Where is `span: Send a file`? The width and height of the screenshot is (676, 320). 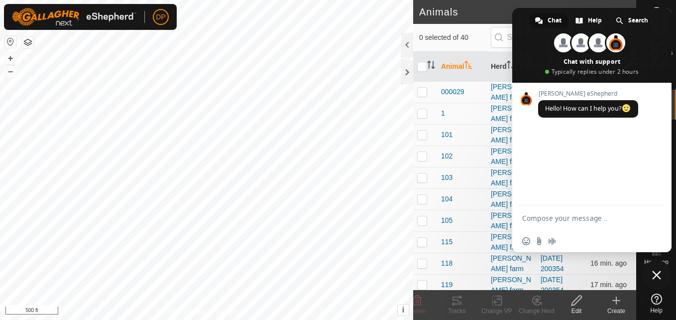
span: Send a file is located at coordinates (539, 241).